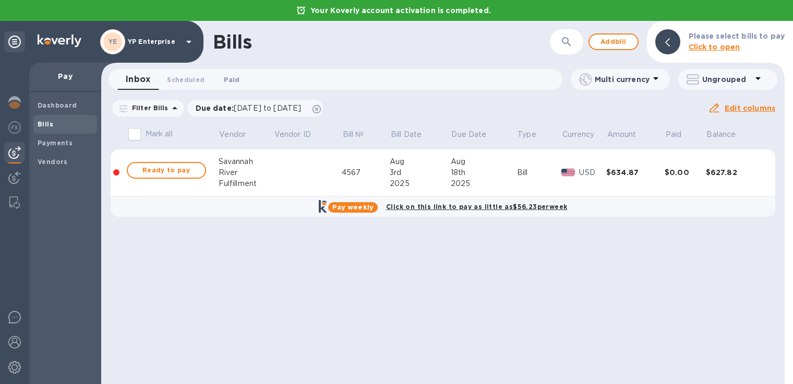  I want to click on b: Dashboard, so click(57, 105).